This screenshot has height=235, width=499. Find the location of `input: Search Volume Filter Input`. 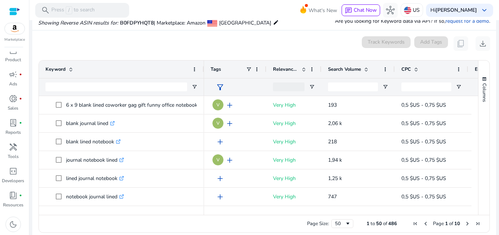

input: Search Volume Filter Input is located at coordinates (353, 87).